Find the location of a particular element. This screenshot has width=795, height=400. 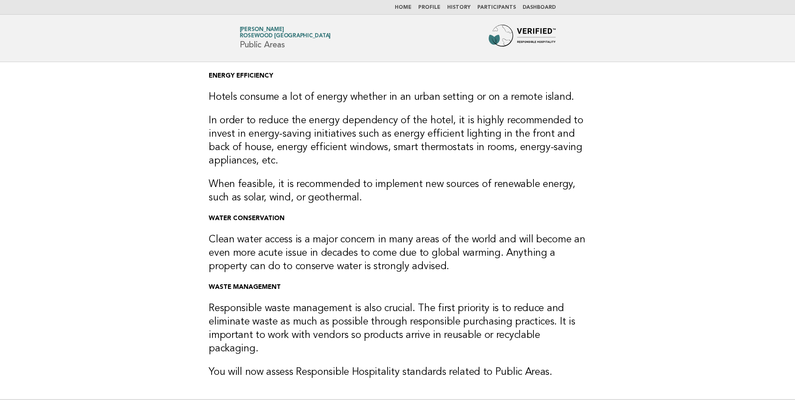

a: Home is located at coordinates (403, 8).